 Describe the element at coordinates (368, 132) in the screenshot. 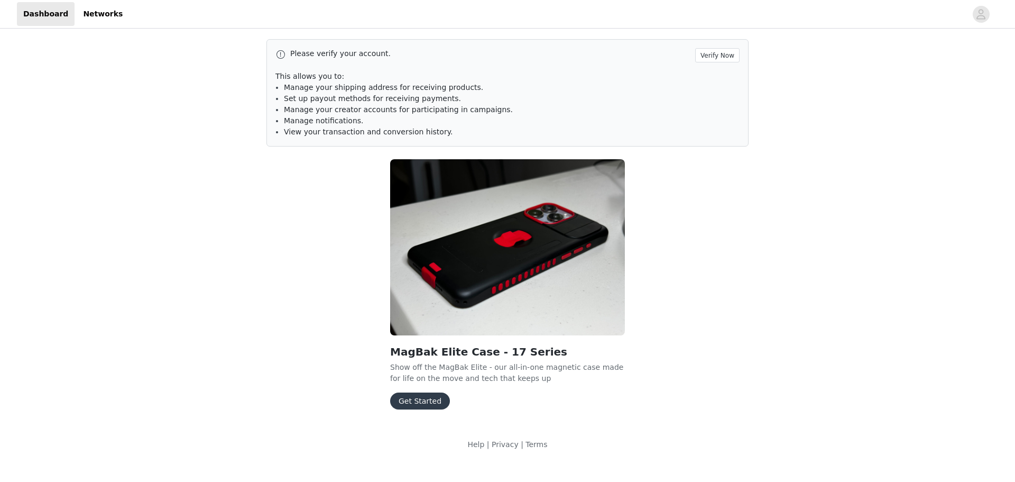

I see `span: View your transaction and conversion history.` at that location.